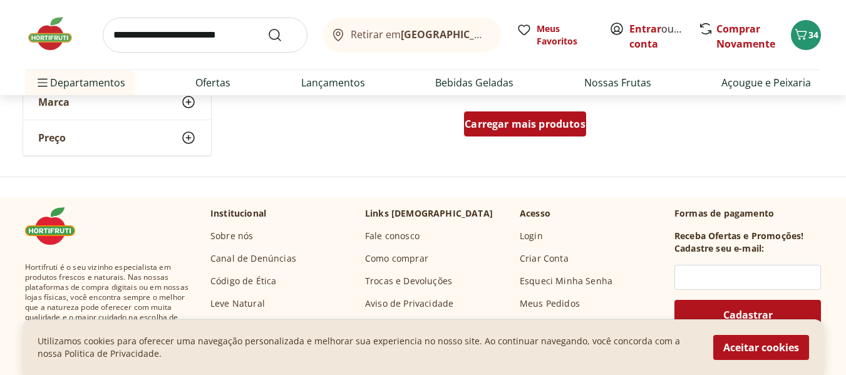 This screenshot has width=846, height=375. I want to click on a: Criar Conta, so click(544, 259).